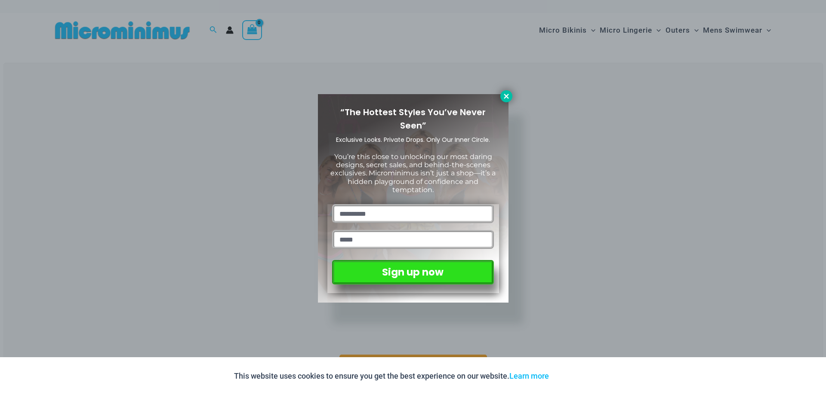  What do you see at coordinates (574, 377) in the screenshot?
I see `button: Accept` at bounding box center [574, 377].